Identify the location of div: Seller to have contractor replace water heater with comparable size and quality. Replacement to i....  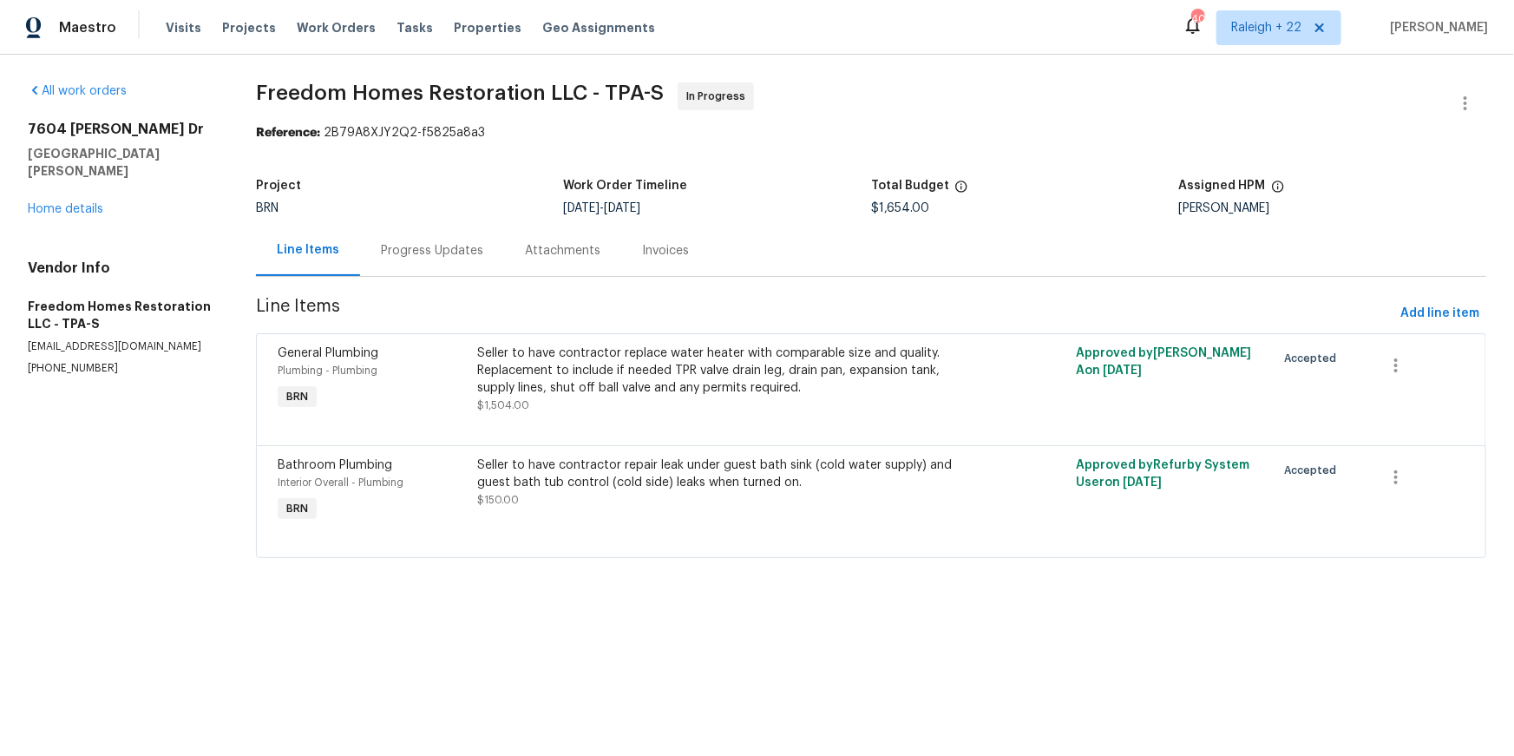
(721, 371).